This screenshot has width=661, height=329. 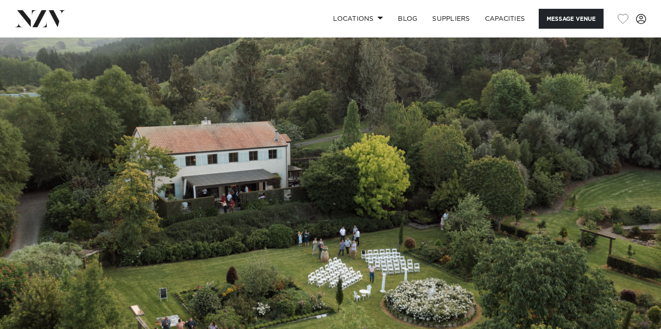 I want to click on button: Message Venue, so click(x=571, y=19).